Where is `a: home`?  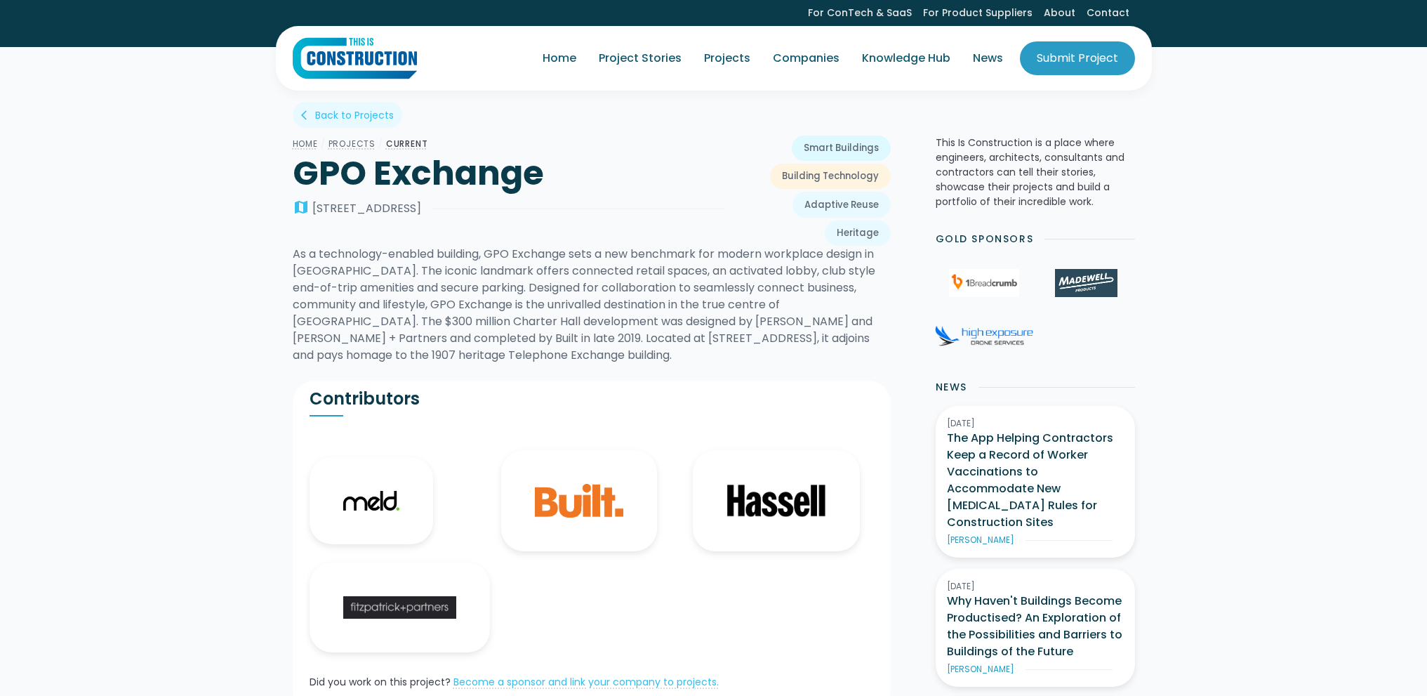 a: home is located at coordinates (355, 58).